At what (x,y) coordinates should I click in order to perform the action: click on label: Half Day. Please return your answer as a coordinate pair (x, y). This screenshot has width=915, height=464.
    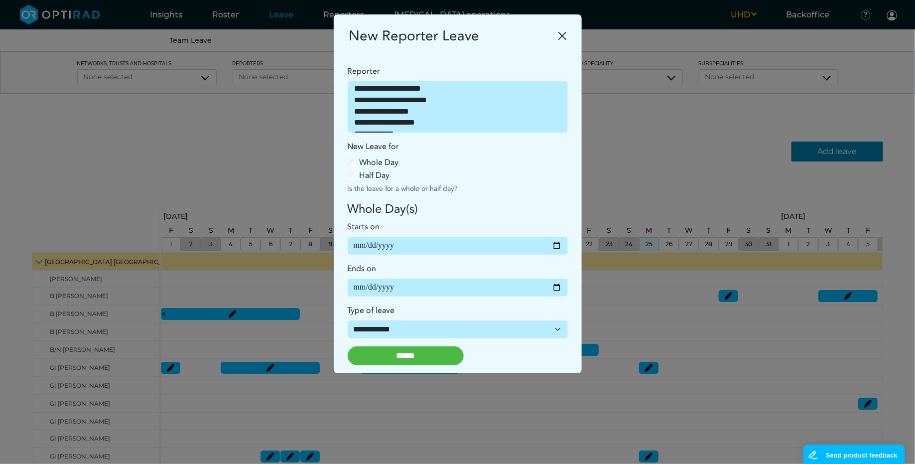
    Looking at the image, I should click on (375, 175).